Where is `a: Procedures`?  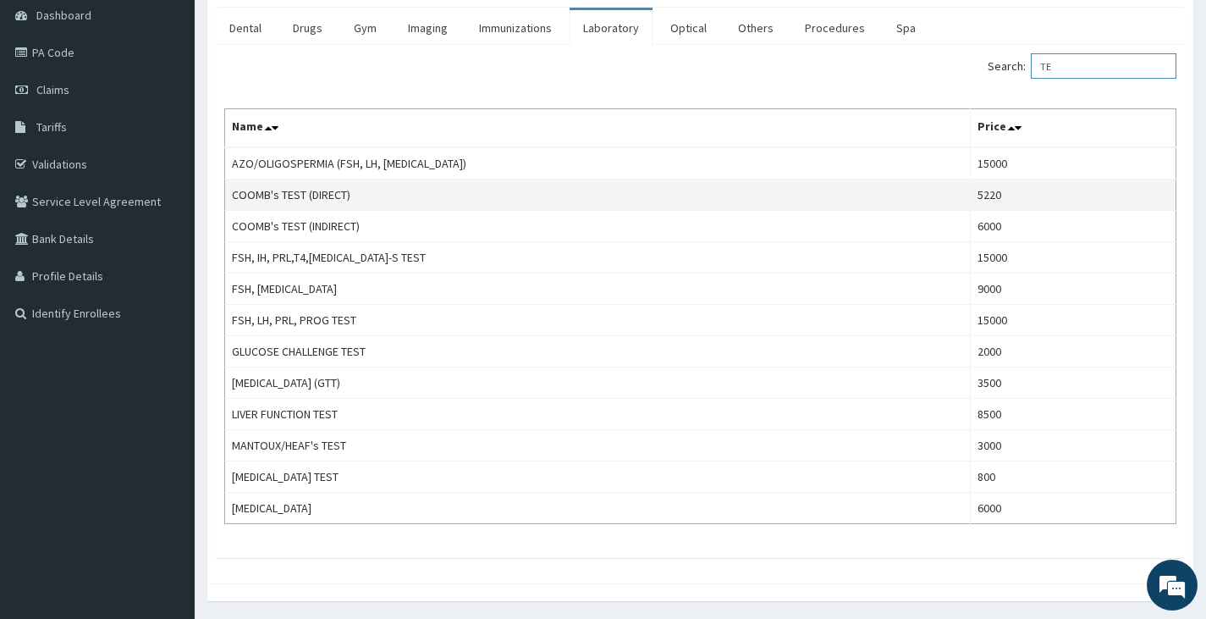 a: Procedures is located at coordinates (835, 28).